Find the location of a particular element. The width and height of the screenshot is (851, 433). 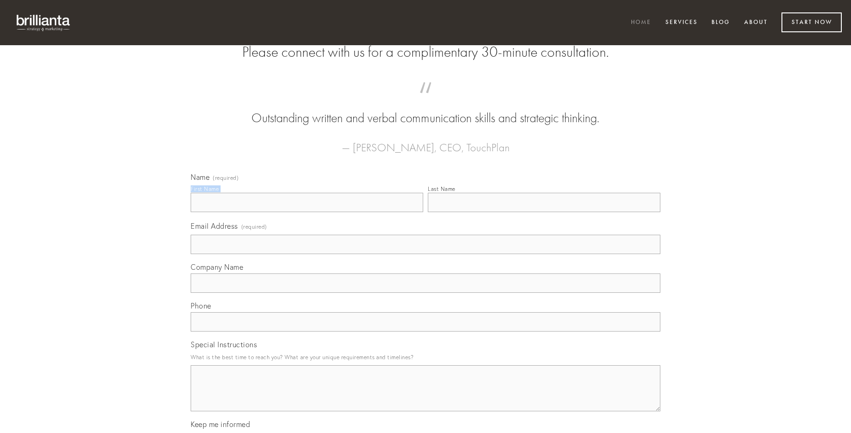

a: Start Now is located at coordinates (812, 22).